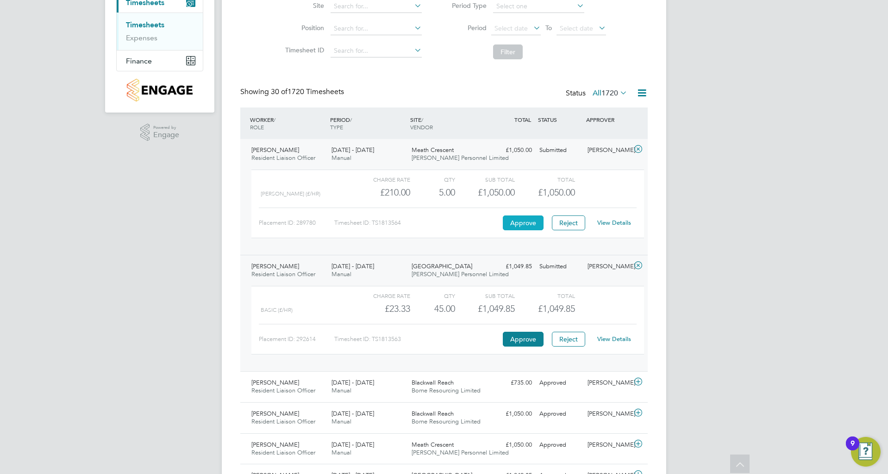 This screenshot has height=474, width=888. Describe the element at coordinates (296, 223) in the screenshot. I see `div: Placement ID: 289780` at that location.